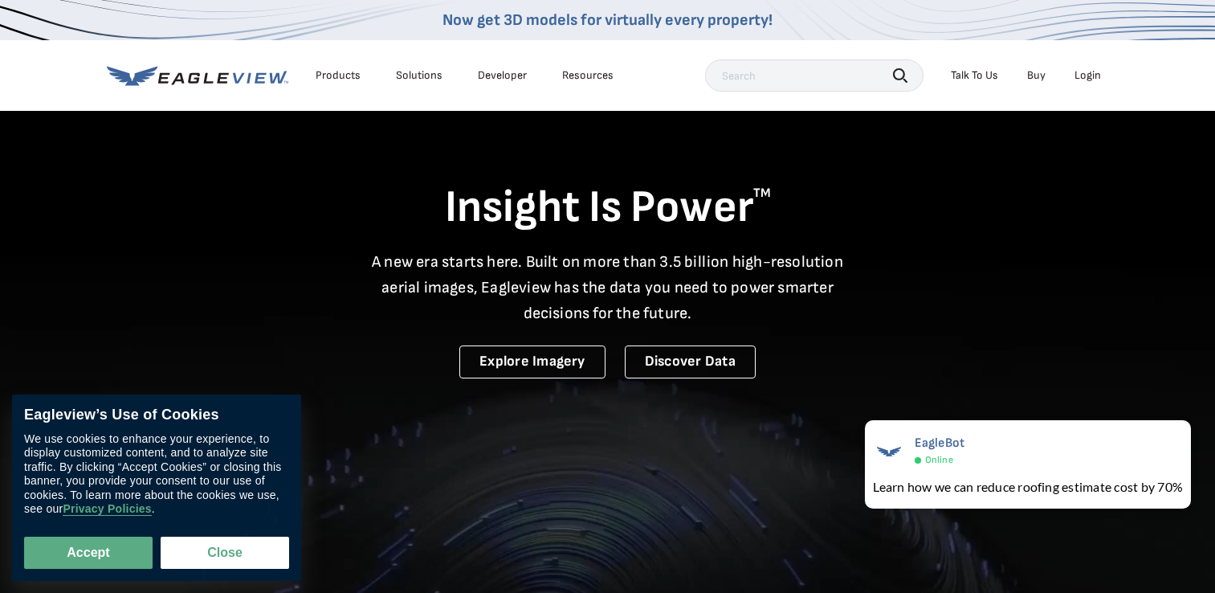  What do you see at coordinates (608, 288) in the screenshot?
I see `p: A new era starts here. Built on more than 3.5 billion high-resolution aerial images, Eagleview ha...` at bounding box center [608, 288].